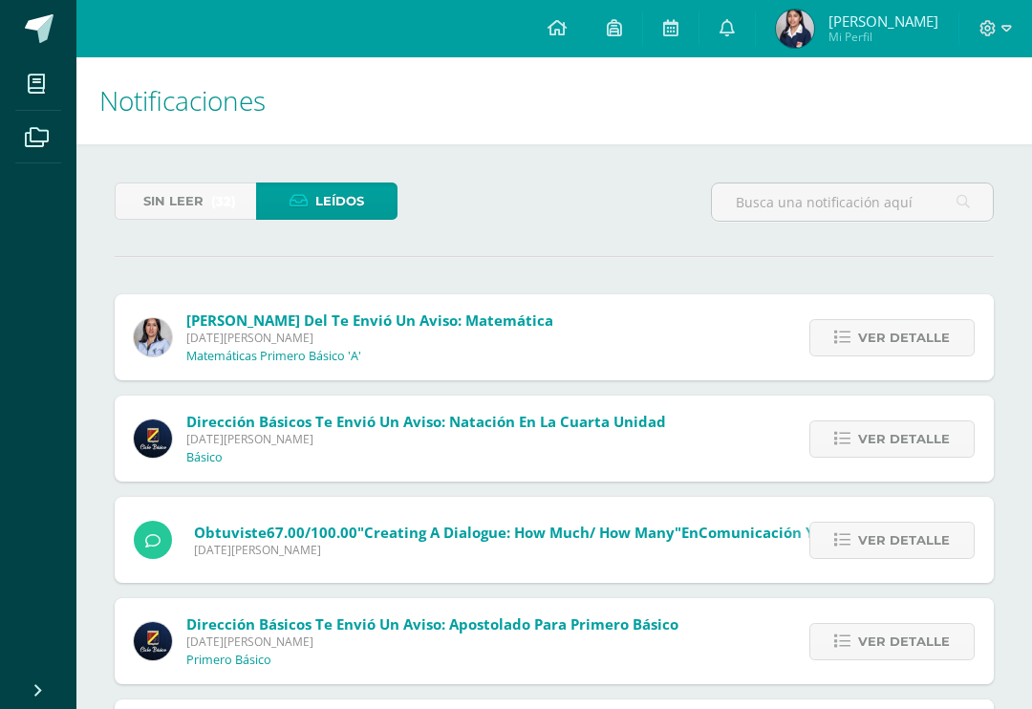 This screenshot has width=1032, height=709. I want to click on img: 8961583368e2b0077117dd0b5a1d1231.png, so click(795, 29).